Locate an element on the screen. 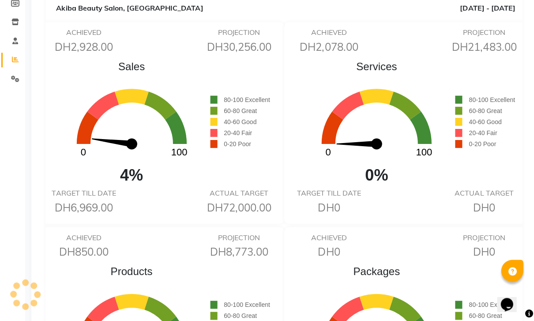  h6: DH2,078.00 is located at coordinates (330, 48).